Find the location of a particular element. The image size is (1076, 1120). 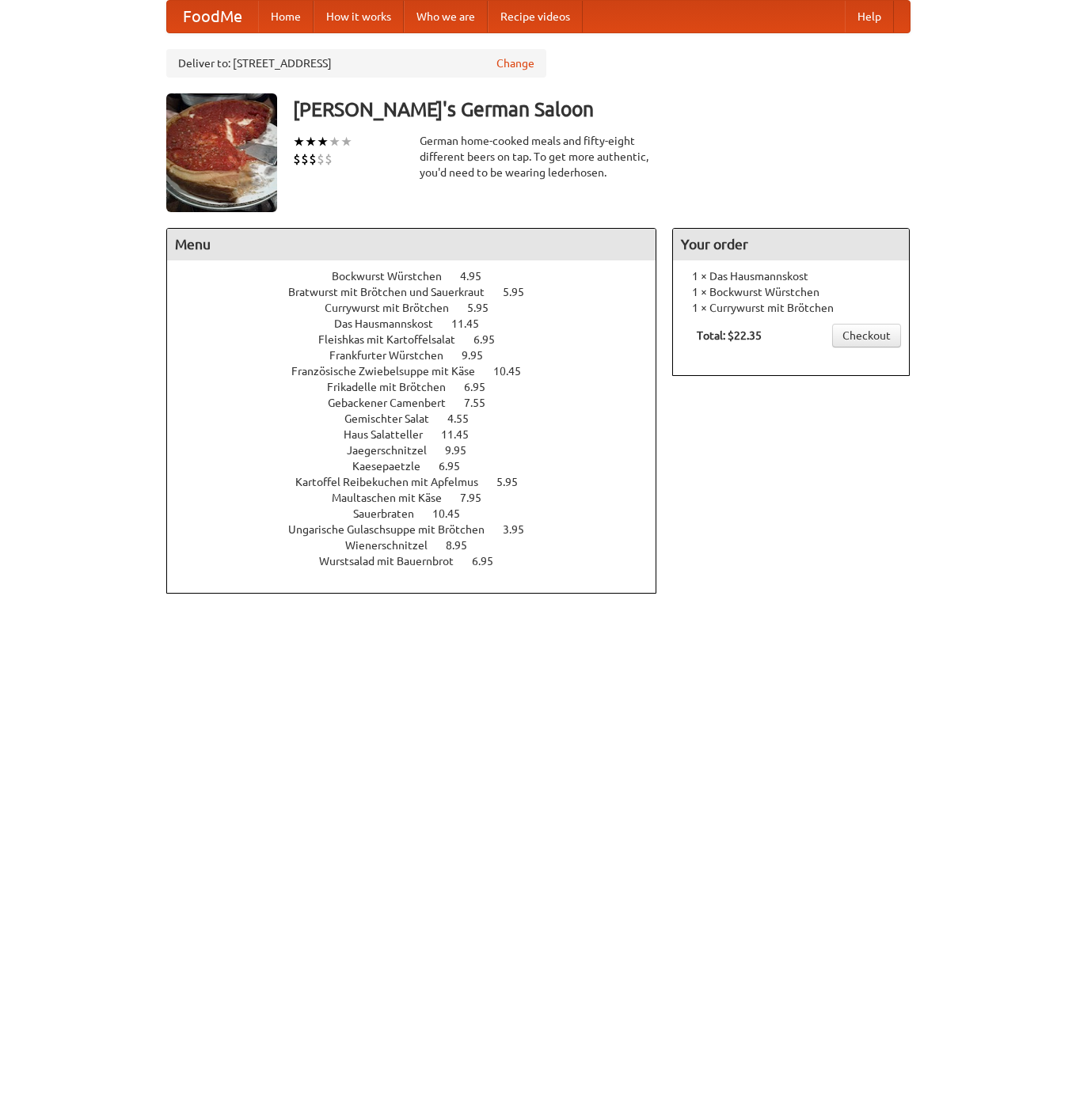

a: Kartoffel Reibekuchen mit Apfelmus 5.95 is located at coordinates (421, 483).